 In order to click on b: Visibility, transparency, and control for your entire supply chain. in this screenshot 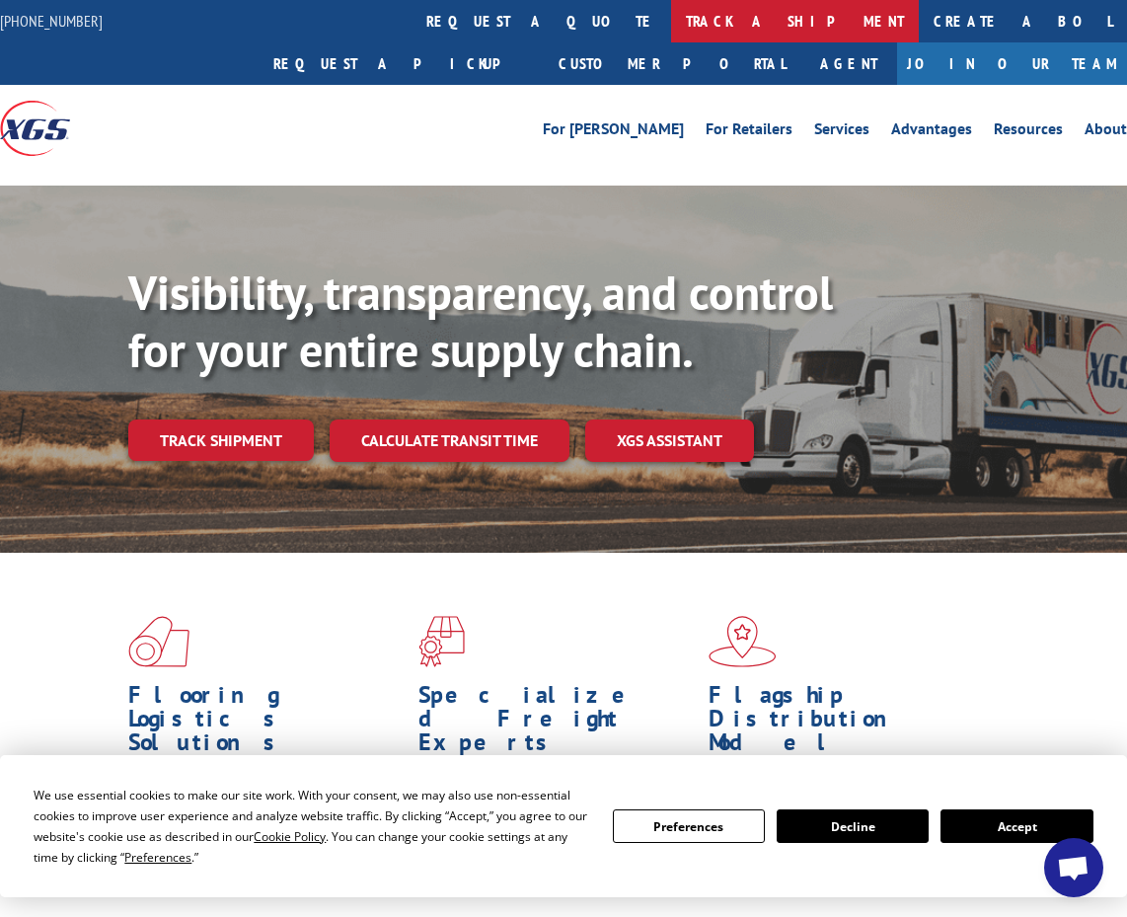, I will do `click(480, 321)`.